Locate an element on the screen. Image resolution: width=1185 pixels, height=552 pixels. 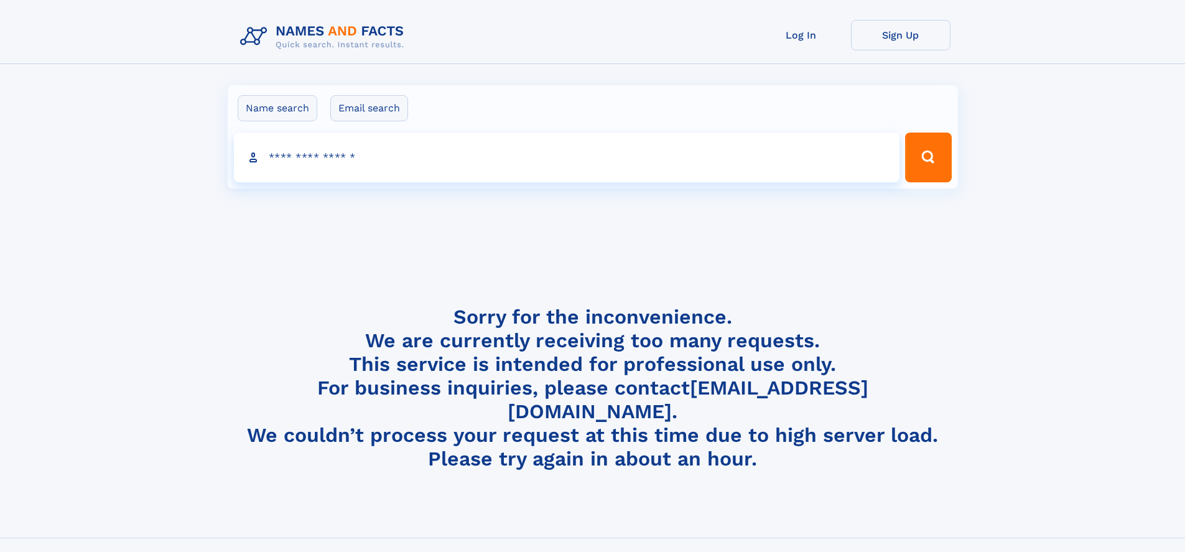
input: search input is located at coordinates (567, 157).